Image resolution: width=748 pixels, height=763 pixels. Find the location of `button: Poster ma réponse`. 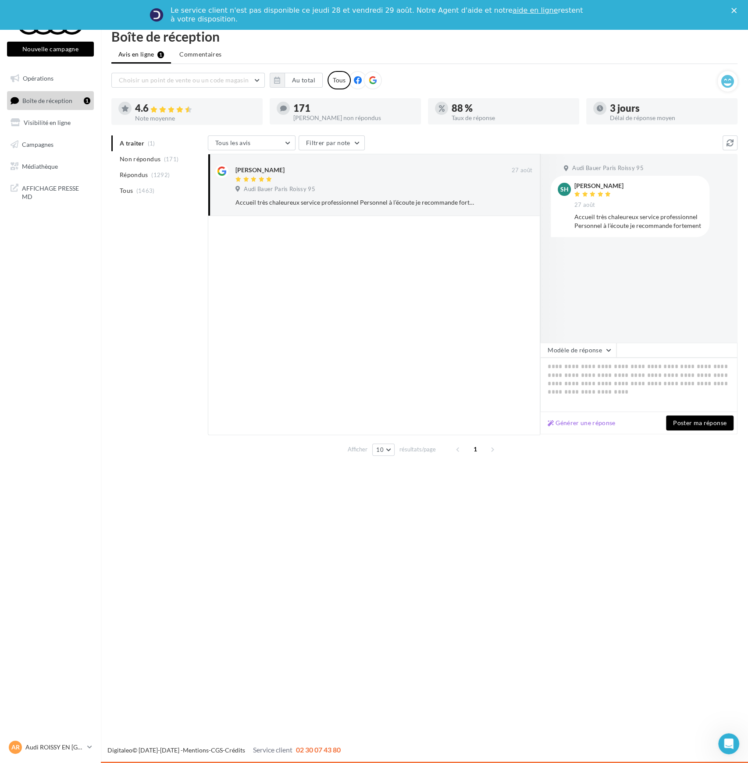

button: Poster ma réponse is located at coordinates (699, 423).